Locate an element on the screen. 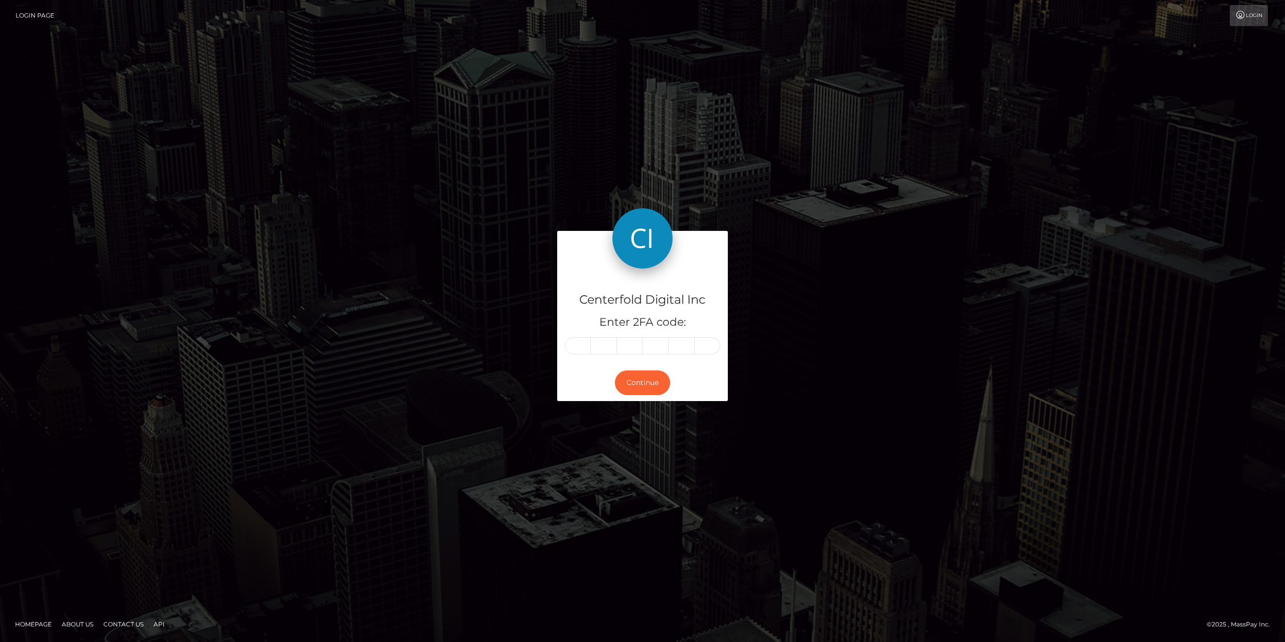 This screenshot has width=1285, height=642. a: Homepage is located at coordinates (33, 624).